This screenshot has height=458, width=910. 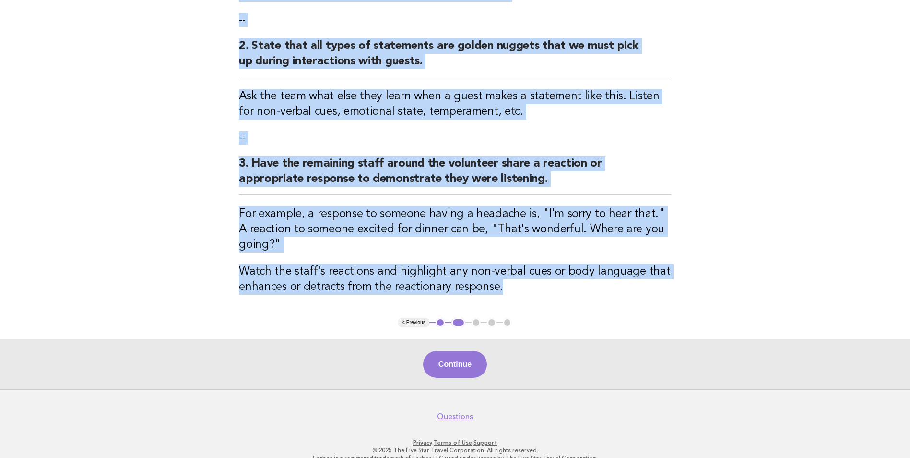 What do you see at coordinates (458, 322) in the screenshot?
I see `button: 2` at bounding box center [458, 322].